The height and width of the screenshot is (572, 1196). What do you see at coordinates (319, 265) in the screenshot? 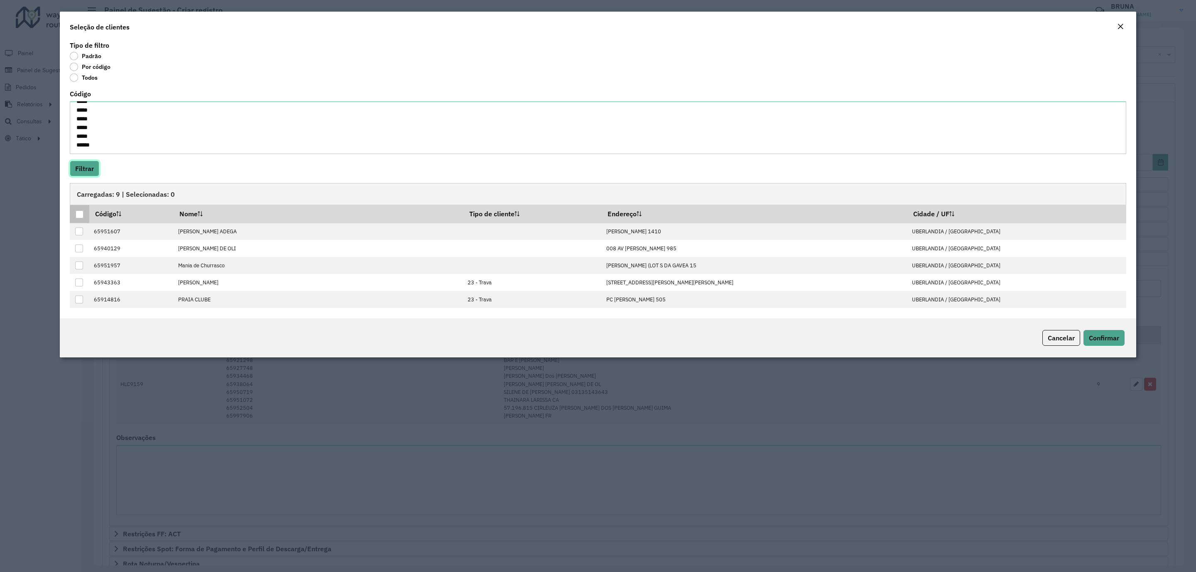
I see `td: Mania de Churrasco` at bounding box center [319, 265].